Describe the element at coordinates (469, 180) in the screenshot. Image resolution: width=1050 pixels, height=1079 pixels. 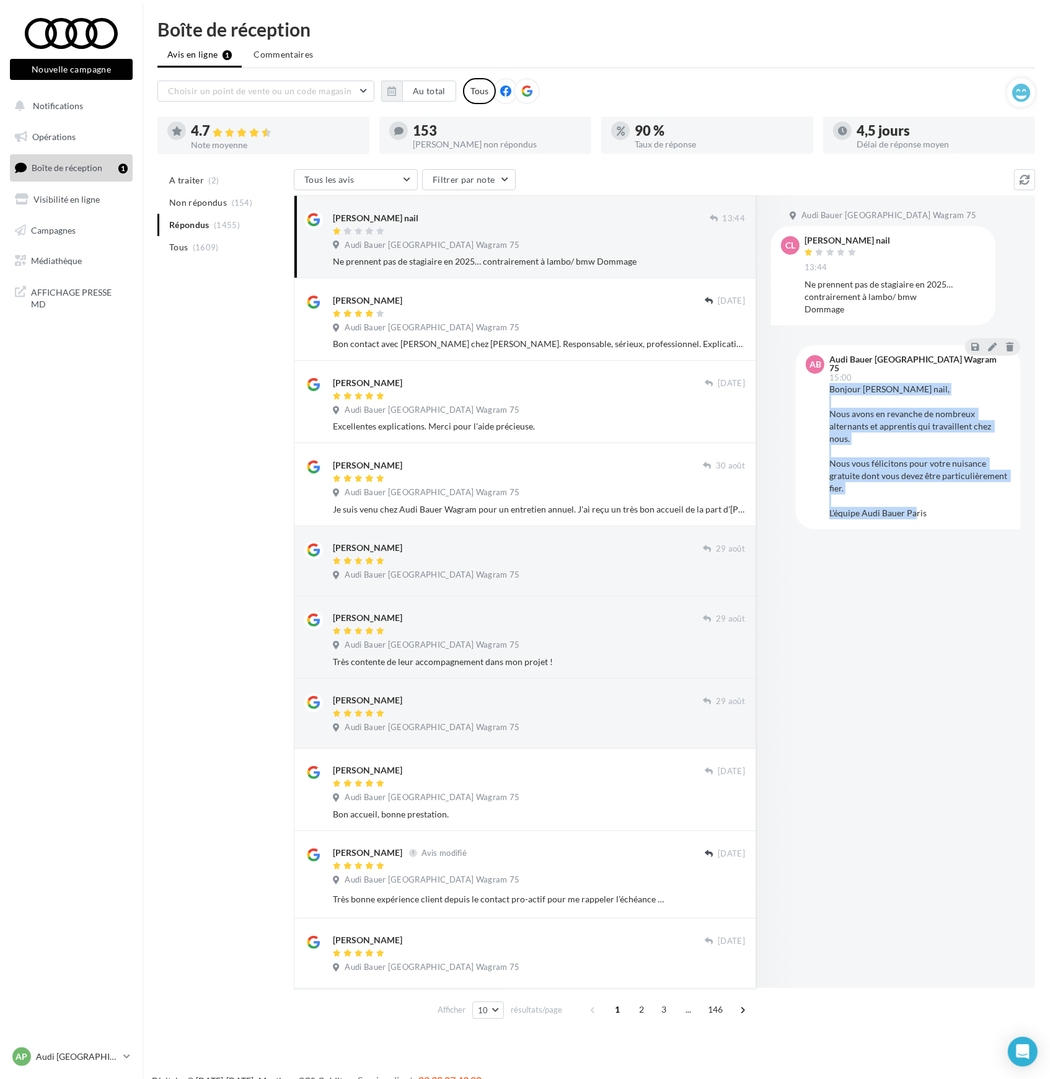
I see `button: Filtrer par note` at that location.